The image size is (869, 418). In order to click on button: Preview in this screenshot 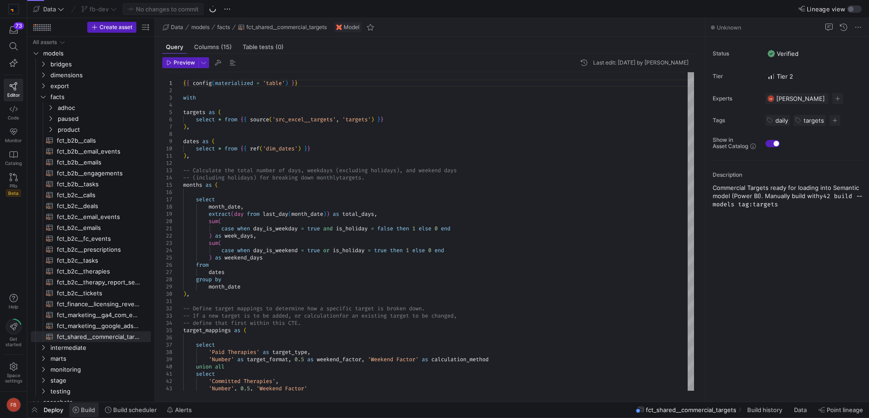, I will do `click(180, 63)`.